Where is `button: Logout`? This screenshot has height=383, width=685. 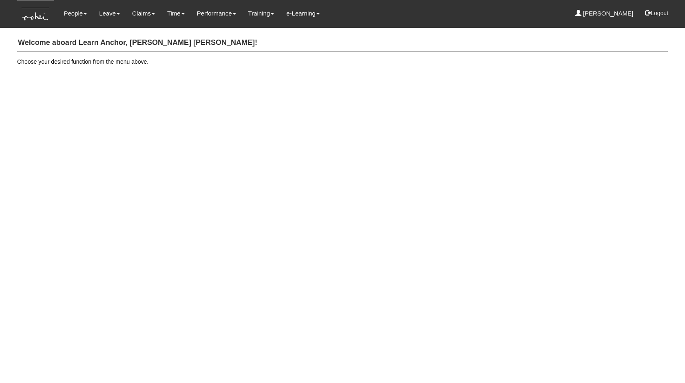
button: Logout is located at coordinates (657, 13).